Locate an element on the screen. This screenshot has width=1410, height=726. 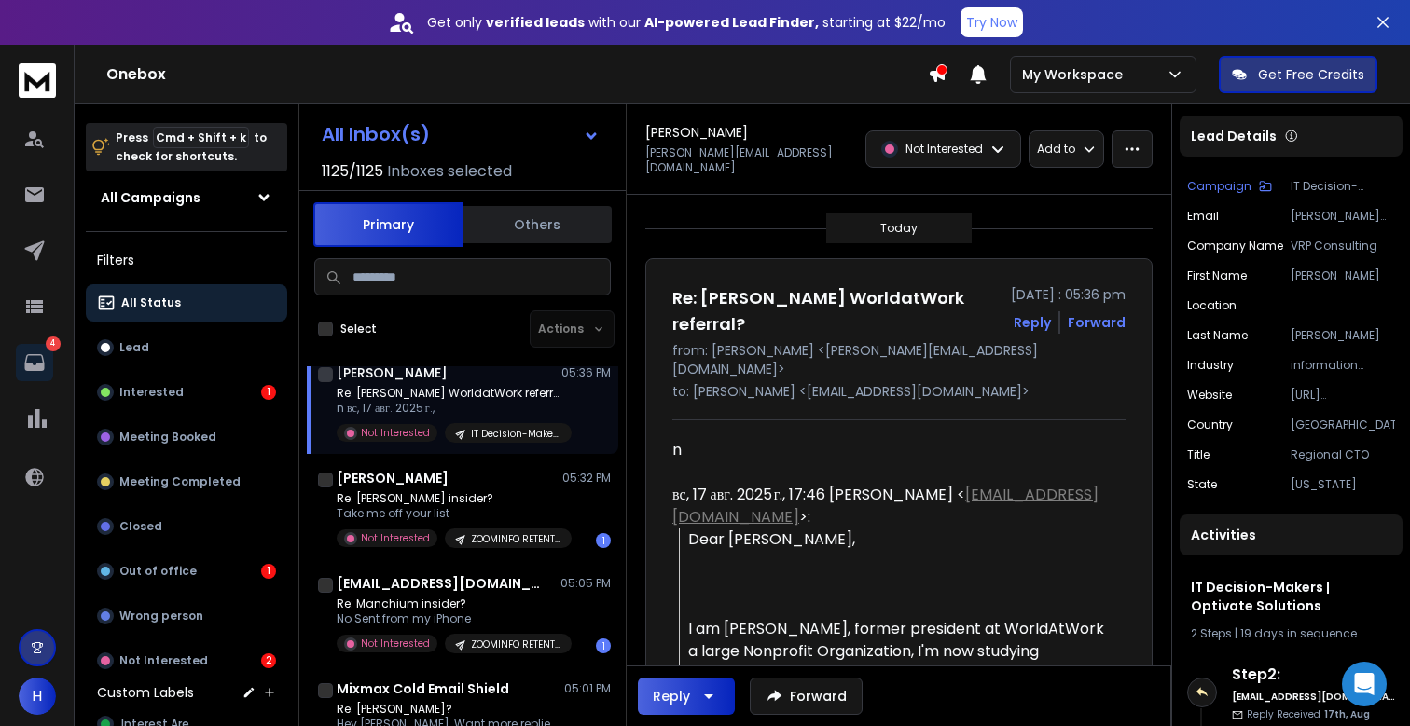
button: Get Free Credits is located at coordinates (1298, 75).